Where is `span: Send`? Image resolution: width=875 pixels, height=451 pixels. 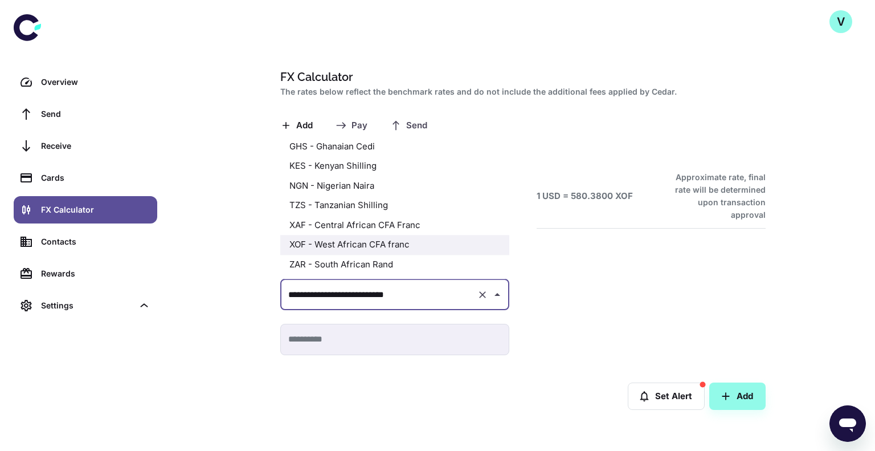 span: Send is located at coordinates (417, 125).